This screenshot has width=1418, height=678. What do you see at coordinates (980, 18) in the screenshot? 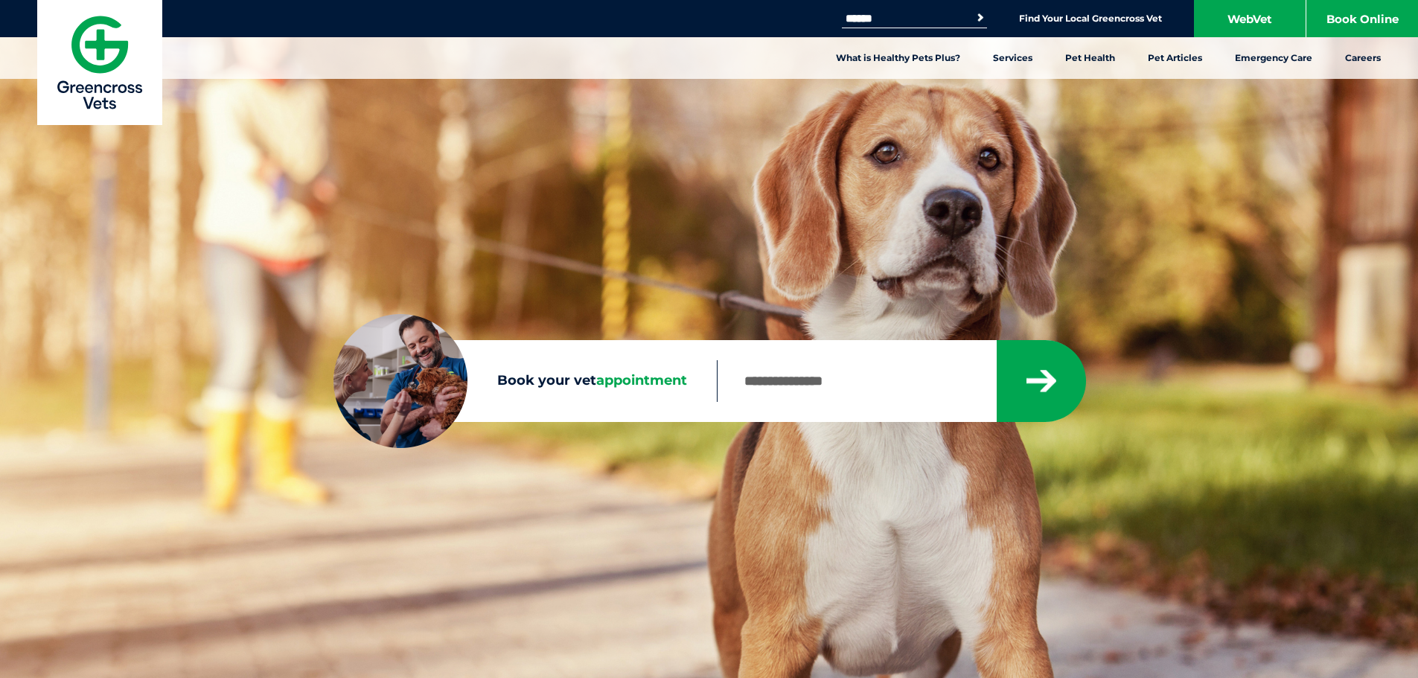
I see `button: Search` at bounding box center [980, 18].